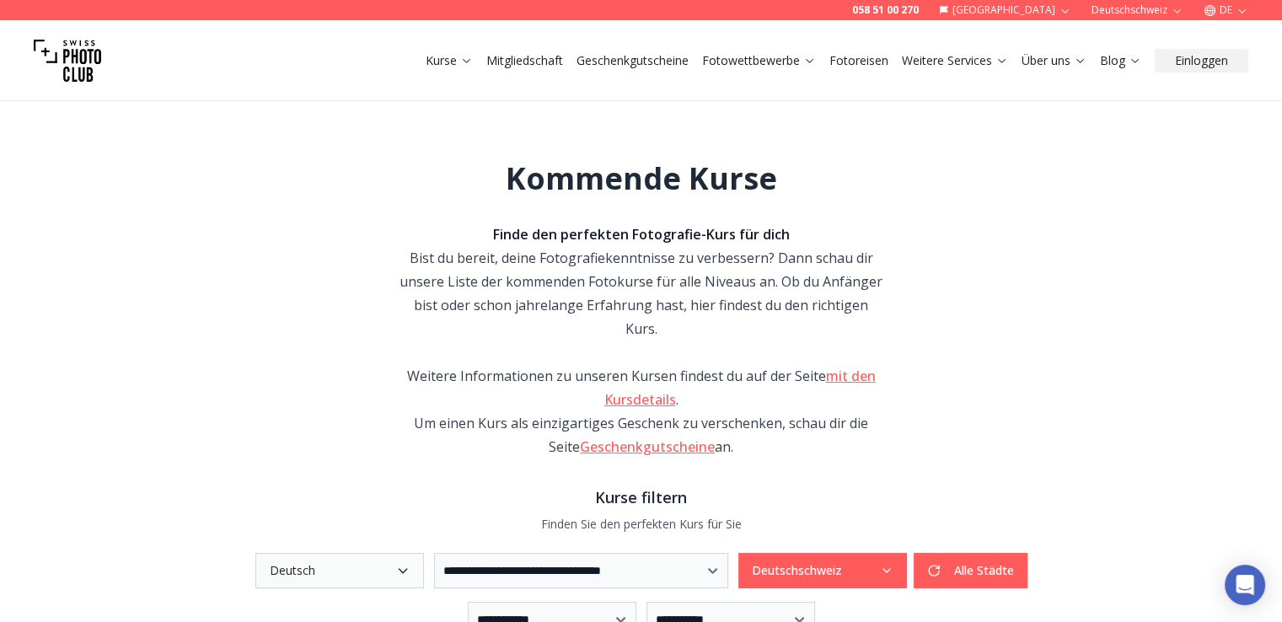 The width and height of the screenshot is (1282, 622). I want to click on div: Weitere Informationen zu unseren Kursen findest du auf der Seite . Um einen Kurs als einzigartige..., so click(642, 411).